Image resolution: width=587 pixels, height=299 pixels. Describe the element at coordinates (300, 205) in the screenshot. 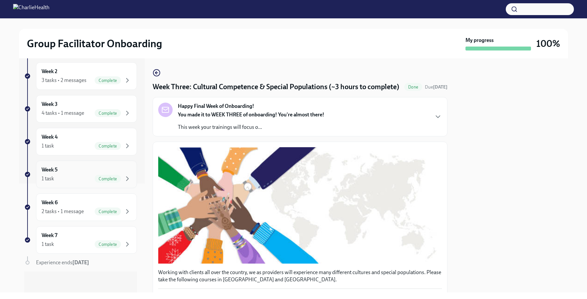

I see `button: Zoom image` at that location.